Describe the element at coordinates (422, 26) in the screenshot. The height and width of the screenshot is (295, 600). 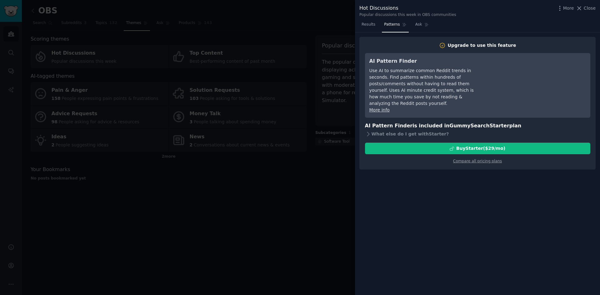
I see `a: Ask` at that location.